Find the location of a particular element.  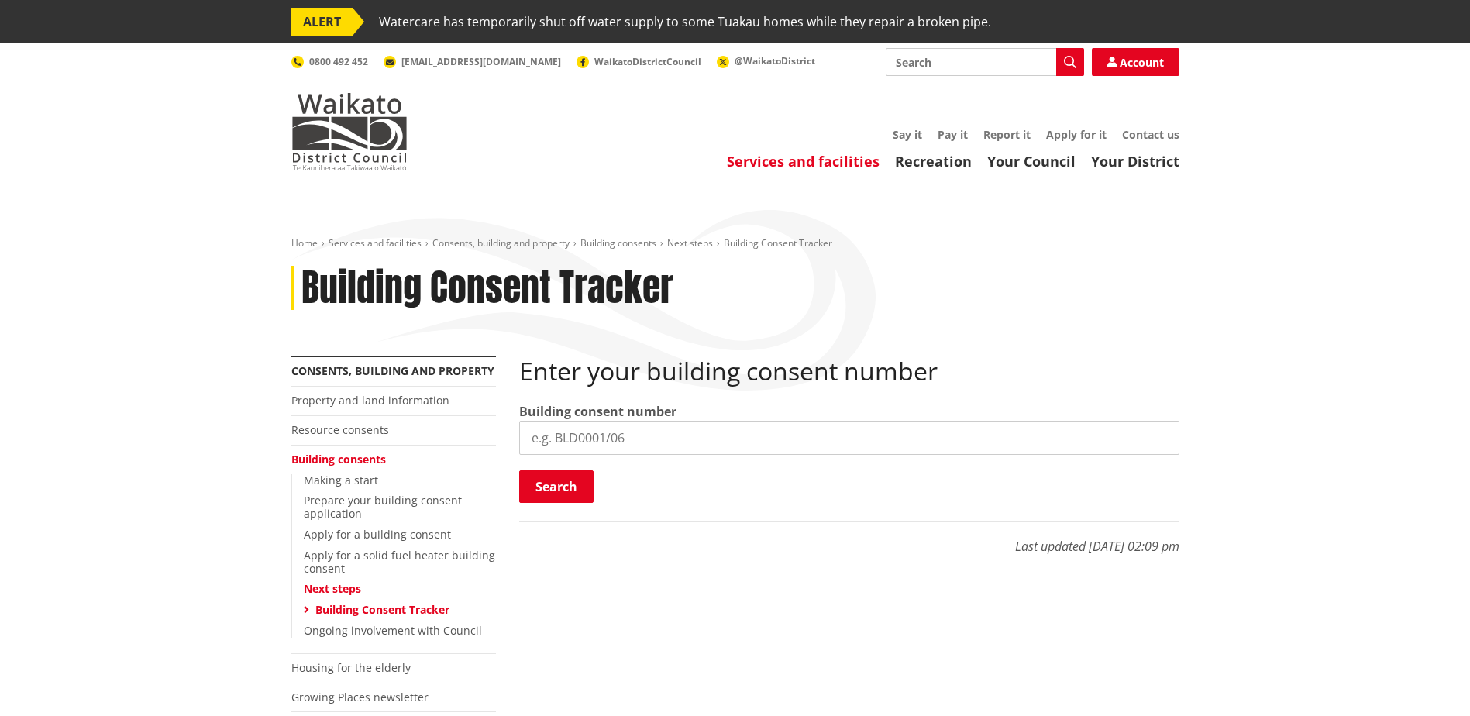

a: Growing Places newsletter is located at coordinates (360, 697).